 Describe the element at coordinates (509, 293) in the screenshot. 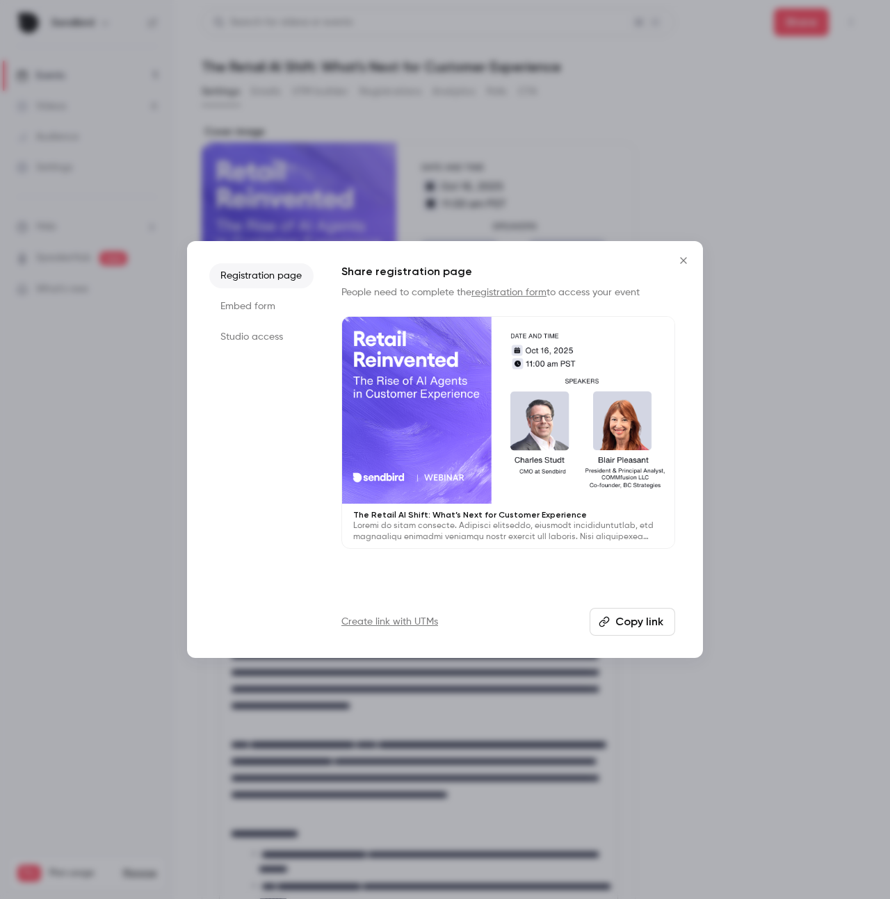

I see `a: registration form` at that location.